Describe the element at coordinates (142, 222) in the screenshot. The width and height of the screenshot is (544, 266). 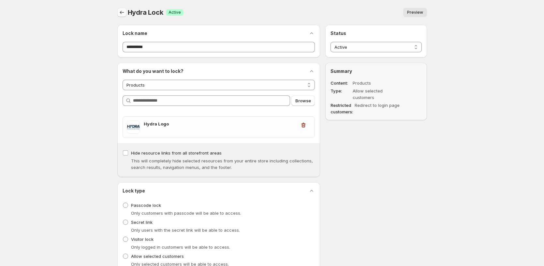
I see `span: Secret link` at that location.